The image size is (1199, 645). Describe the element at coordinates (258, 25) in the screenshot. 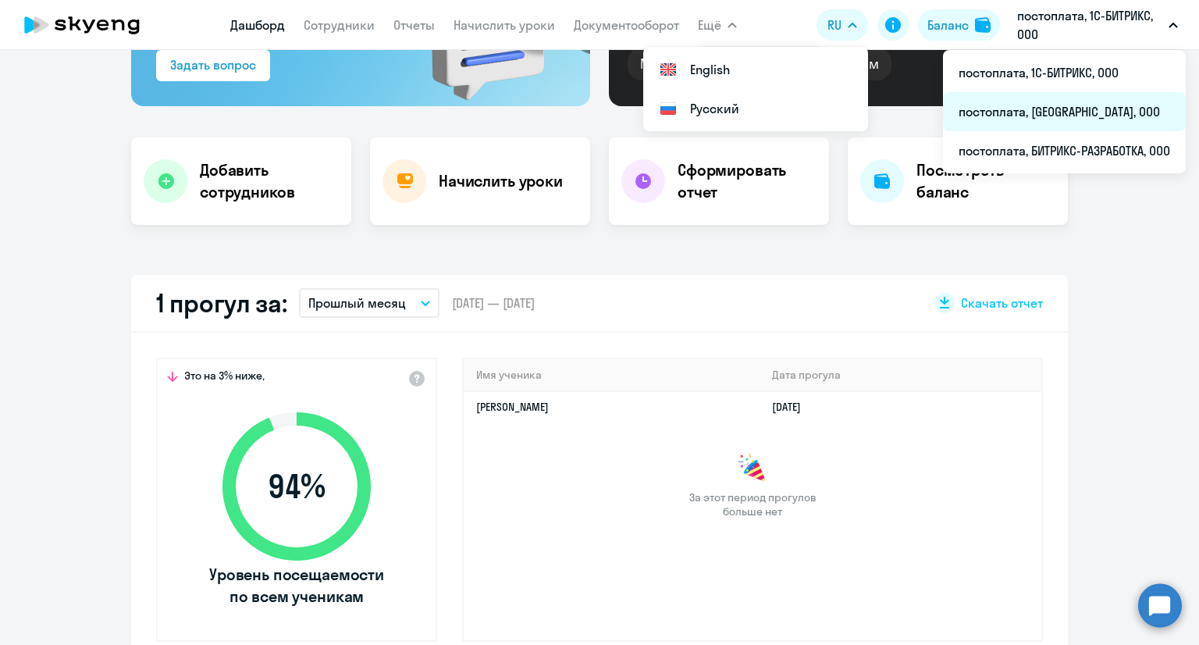

I see `a: Дашборд` at that location.